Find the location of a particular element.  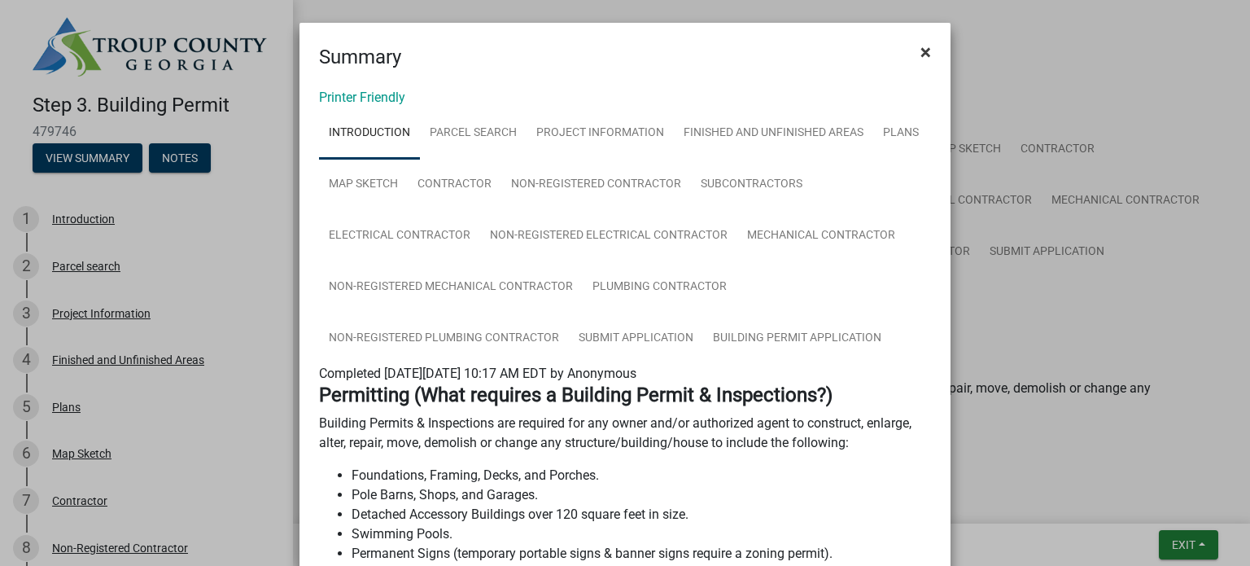

li: Detached Accessory Buildings over 120 square feet in size. is located at coordinates (641, 514).